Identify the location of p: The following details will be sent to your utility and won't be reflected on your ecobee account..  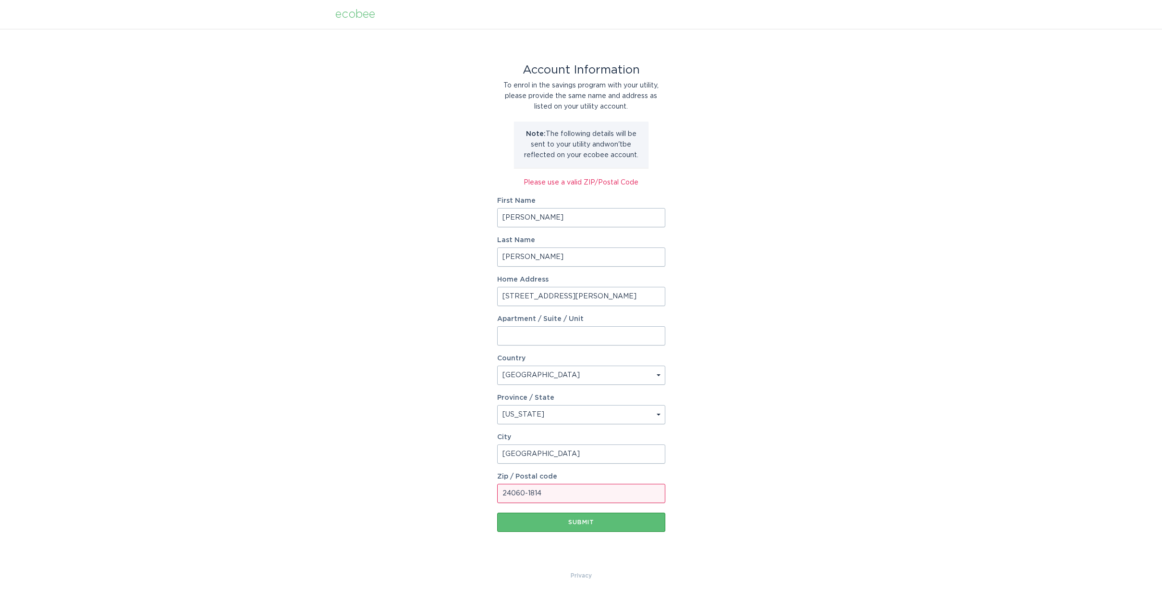
(581, 145).